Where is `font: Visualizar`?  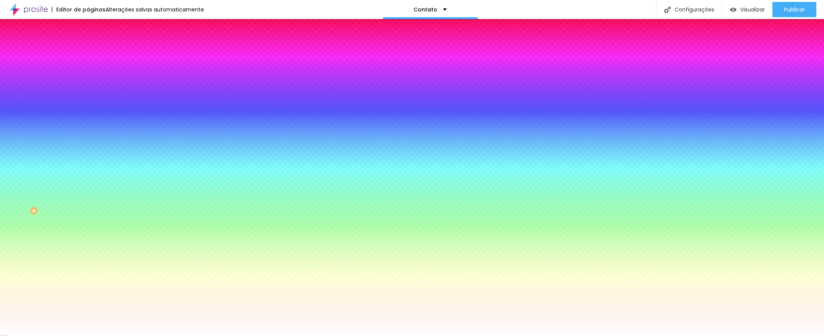
font: Visualizar is located at coordinates (753, 10).